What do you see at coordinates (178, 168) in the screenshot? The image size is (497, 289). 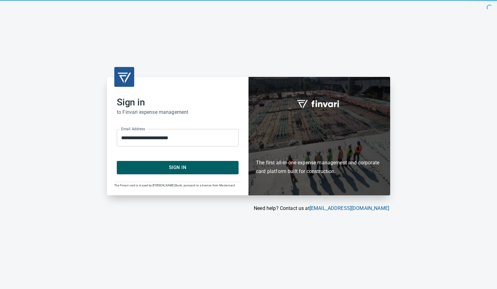 I see `button: Sign In` at bounding box center [178, 168].